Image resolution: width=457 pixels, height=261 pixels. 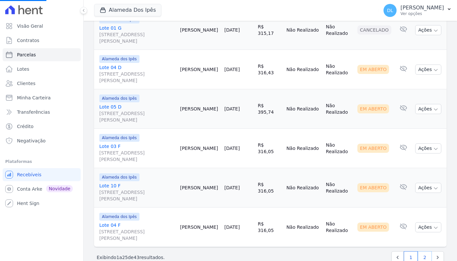 I want to click on span: Visão Geral, so click(x=30, y=26).